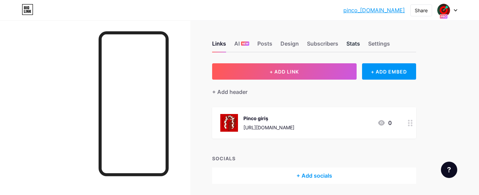 The height and width of the screenshot is (195, 479). Describe the element at coordinates (290, 46) in the screenshot. I see `div: Design` at that location.